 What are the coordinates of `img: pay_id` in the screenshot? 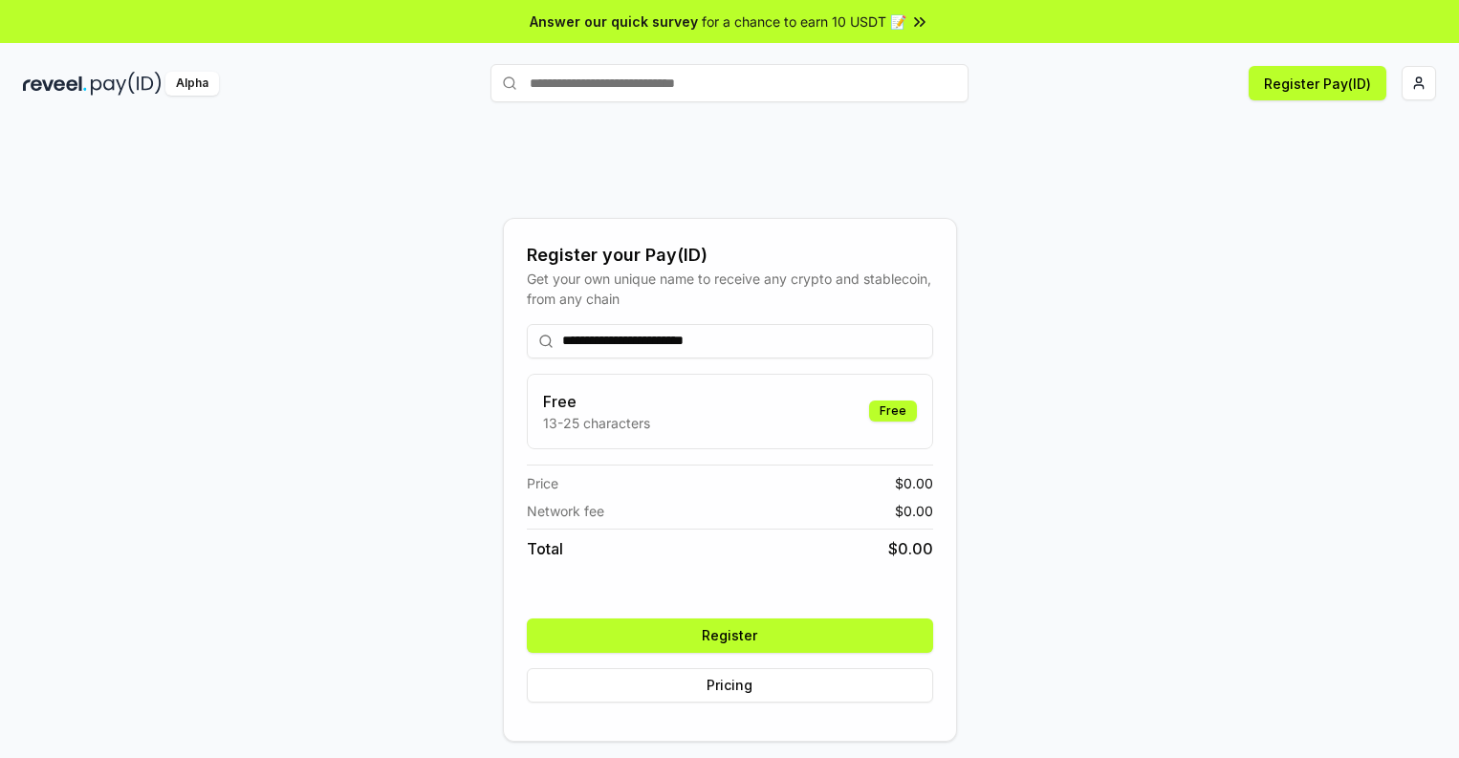 It's located at (126, 83).